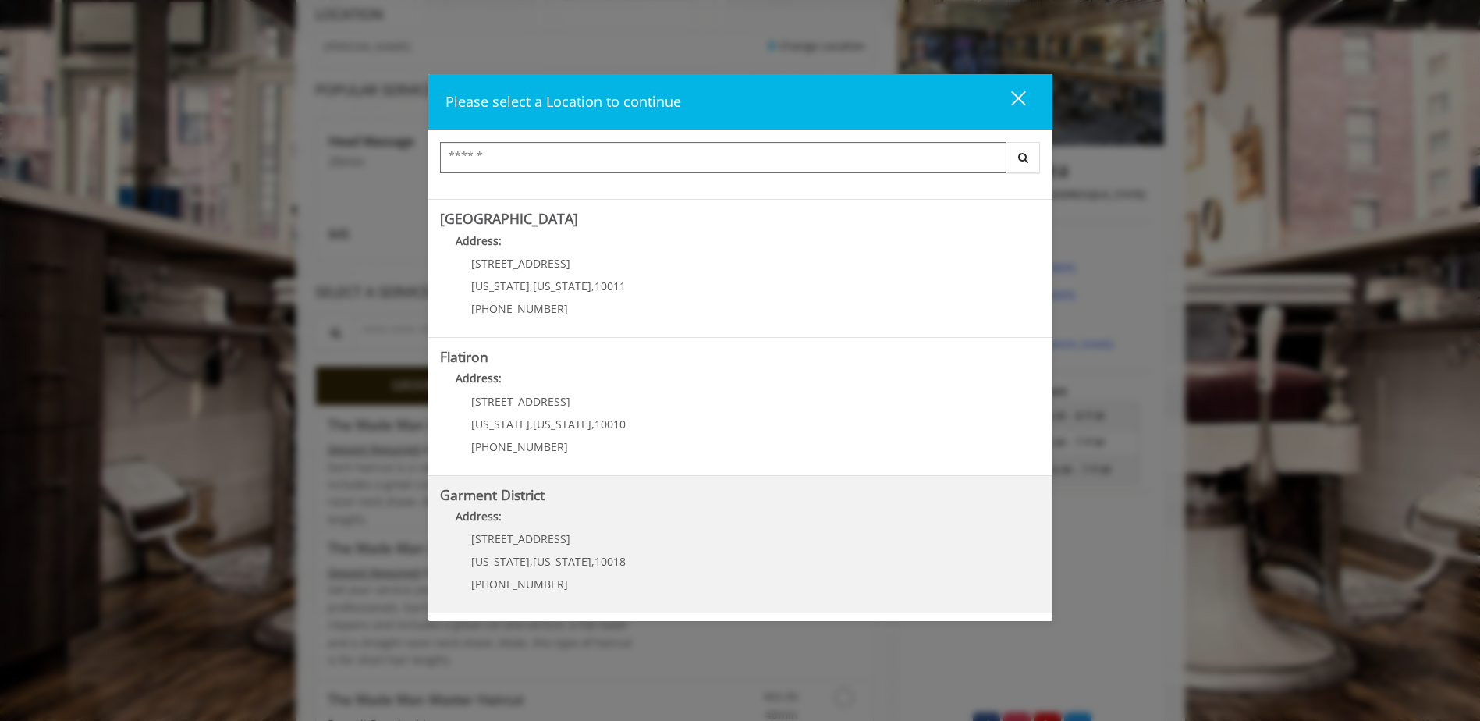  What do you see at coordinates (740, 161) in the screenshot?
I see `div: Center Select` at bounding box center [740, 161].